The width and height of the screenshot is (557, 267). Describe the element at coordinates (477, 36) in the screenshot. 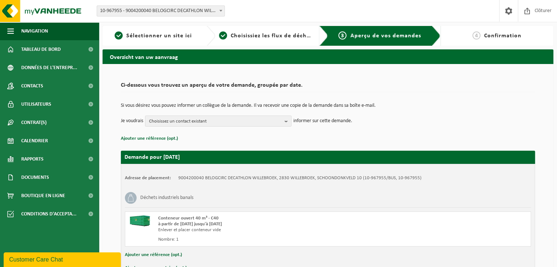

I see `span: 4` at that location.